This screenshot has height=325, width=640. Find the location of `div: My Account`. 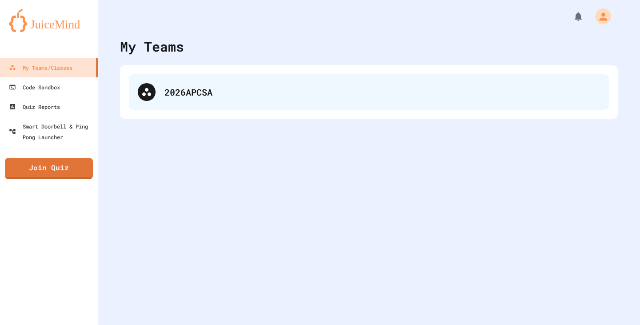

div: My Account is located at coordinates (599, 16).